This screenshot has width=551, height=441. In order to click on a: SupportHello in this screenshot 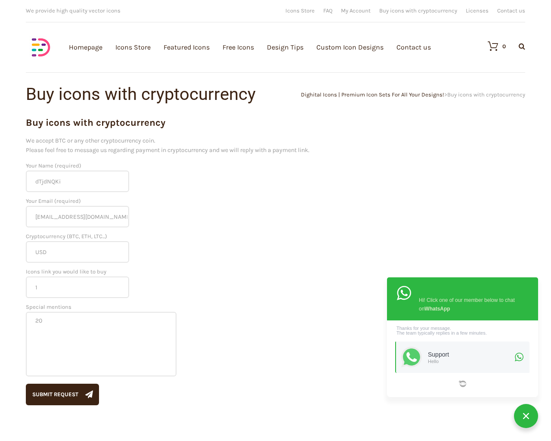, I will do `click(463, 357)`.